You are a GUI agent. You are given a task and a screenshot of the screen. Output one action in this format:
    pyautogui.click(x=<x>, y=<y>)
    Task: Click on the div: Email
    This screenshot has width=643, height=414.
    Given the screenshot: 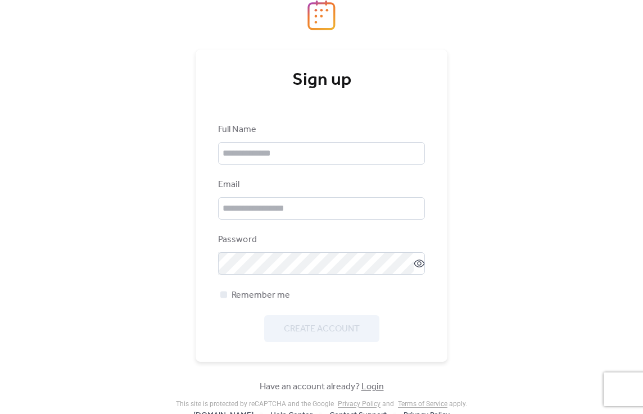 What is the action you would take?
    pyautogui.click(x=321, y=185)
    